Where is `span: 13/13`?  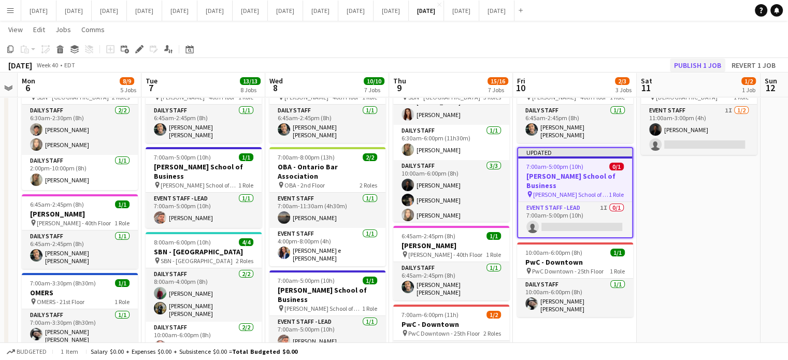 span: 13/13 is located at coordinates (250, 81).